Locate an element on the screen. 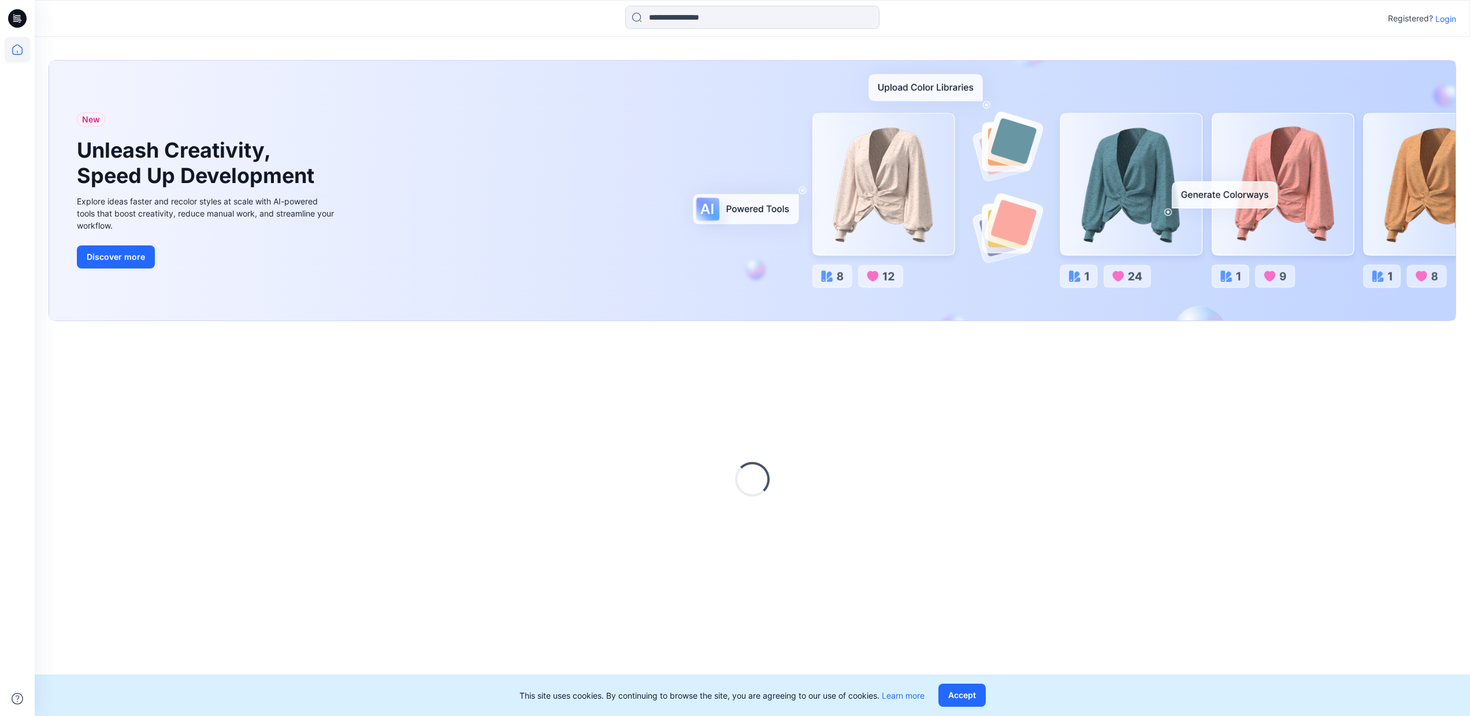 The image size is (1470, 716). a: Learn more is located at coordinates (903, 696).